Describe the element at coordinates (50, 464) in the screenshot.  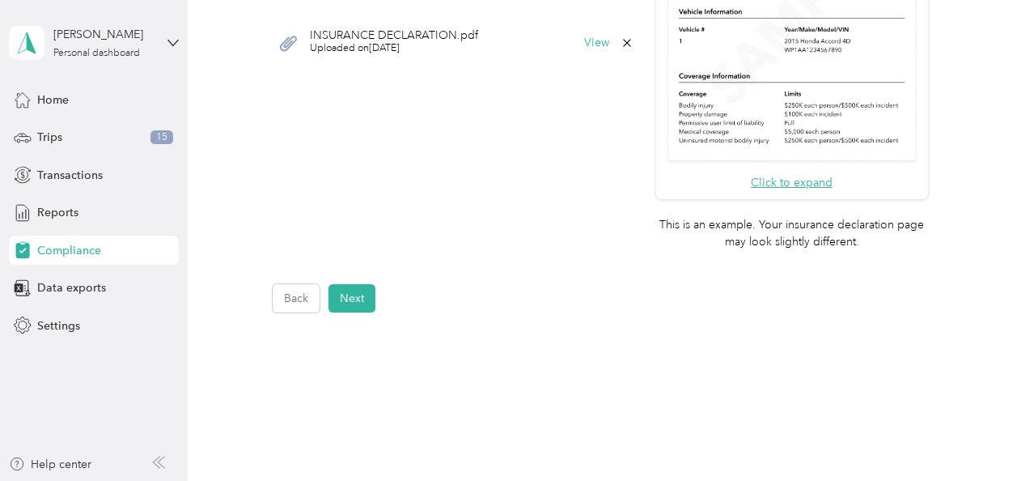
I see `div: Help center` at that location.